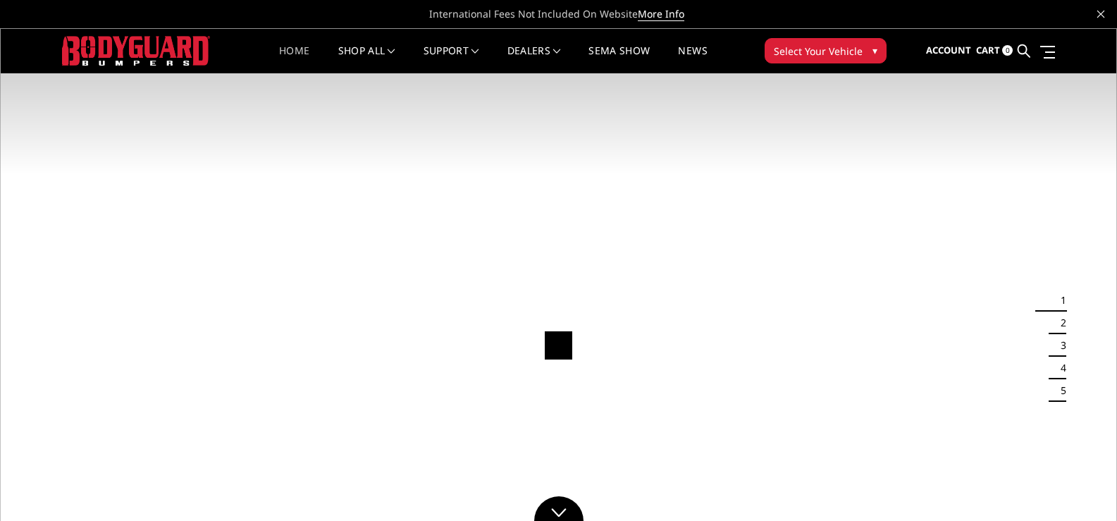 Image resolution: width=1117 pixels, height=521 pixels. What do you see at coordinates (949, 51) in the screenshot?
I see `a: Account` at bounding box center [949, 51].